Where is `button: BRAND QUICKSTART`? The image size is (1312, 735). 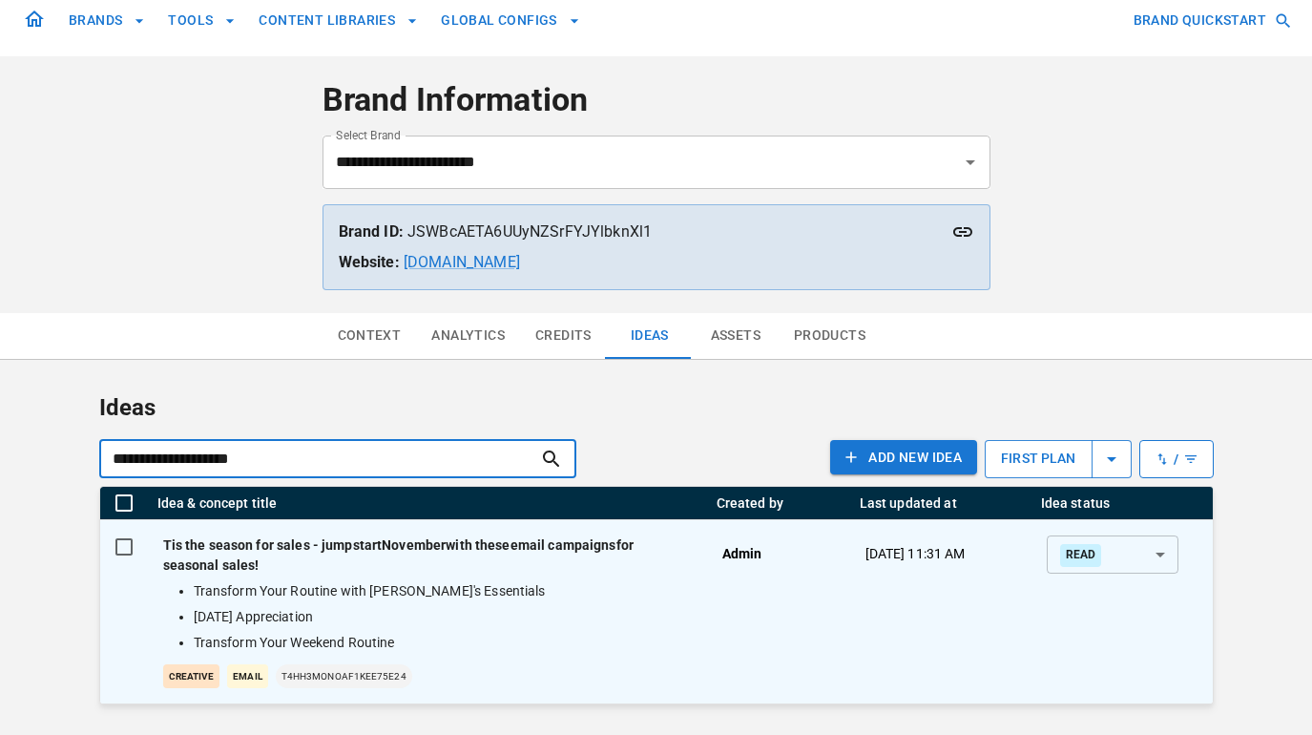
button: BRAND QUICKSTART is located at coordinates (1211, 20).